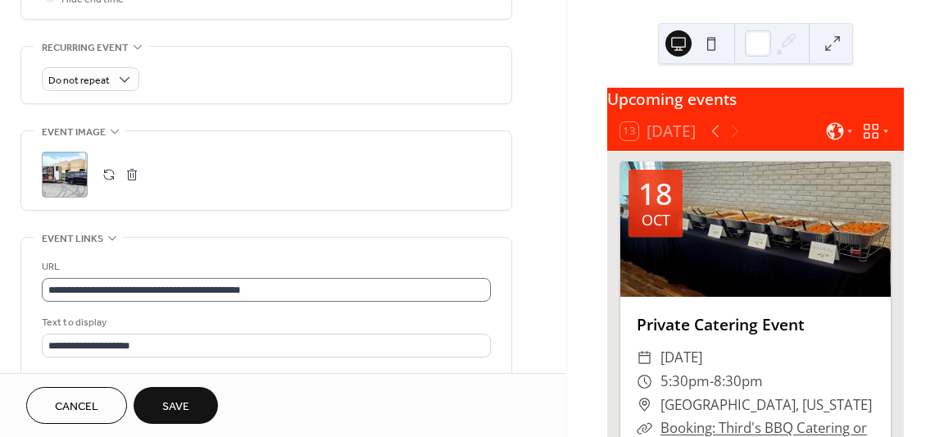 The width and height of the screenshot is (944, 437). What do you see at coordinates (720, 324) in the screenshot?
I see `a: Private Catering Event` at bounding box center [720, 324].